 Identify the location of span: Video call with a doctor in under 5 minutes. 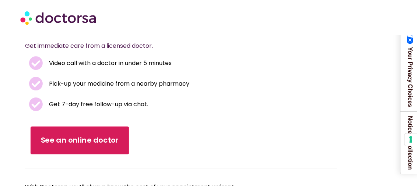
(109, 63).